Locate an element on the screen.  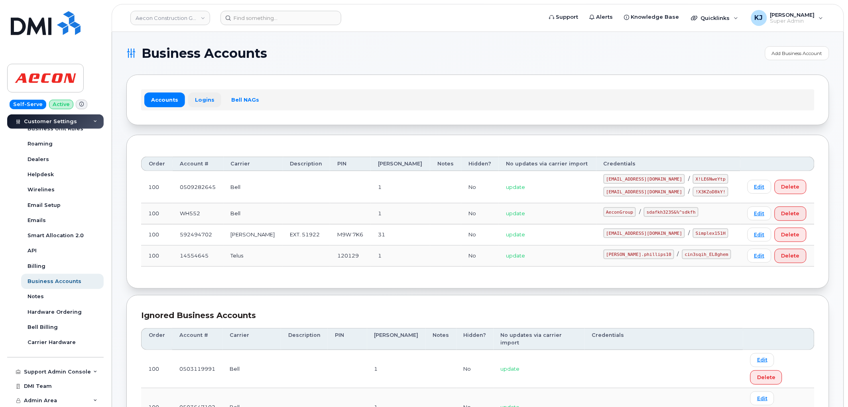
a: Add Business Account is located at coordinates (797, 53).